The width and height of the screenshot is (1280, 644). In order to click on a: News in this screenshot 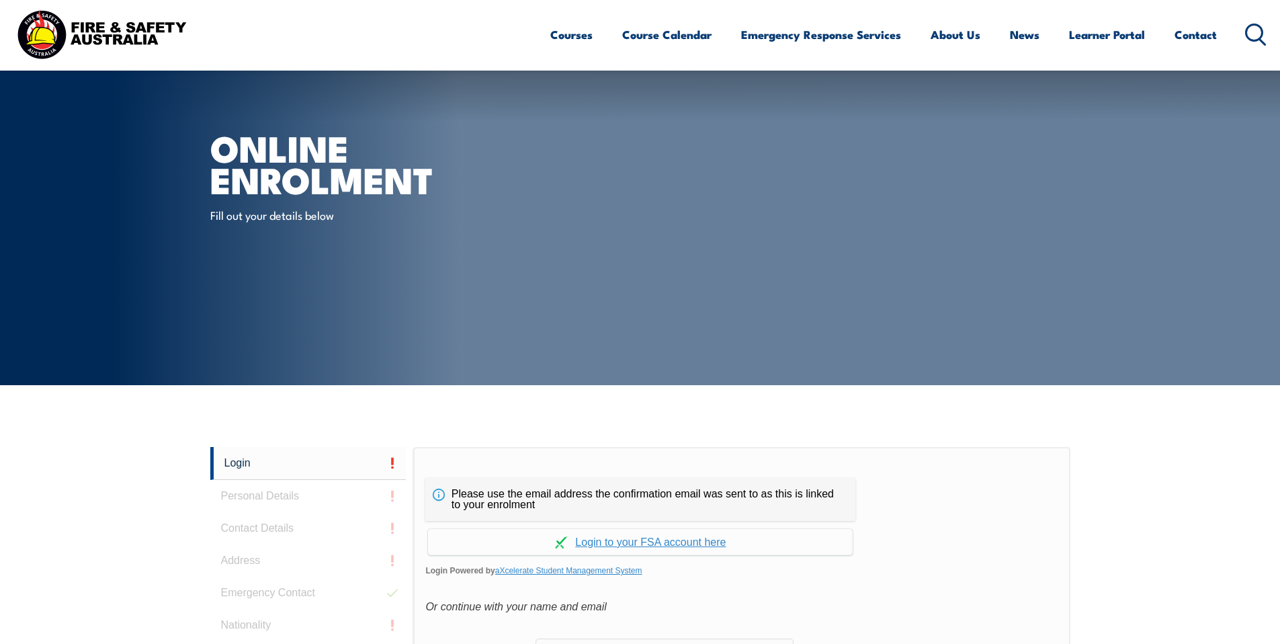, I will do `click(1025, 34)`.